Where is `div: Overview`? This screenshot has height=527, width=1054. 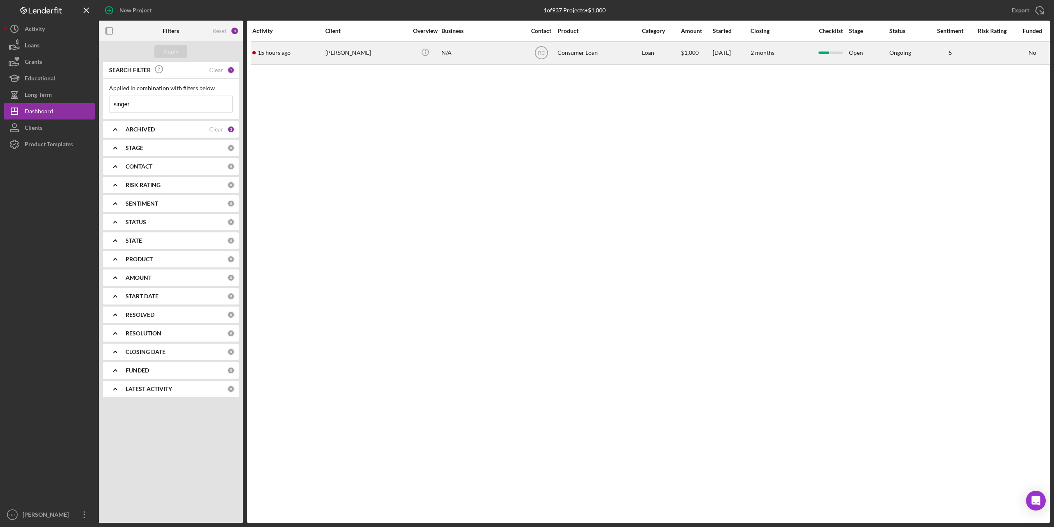
div: Overview is located at coordinates (425, 31).